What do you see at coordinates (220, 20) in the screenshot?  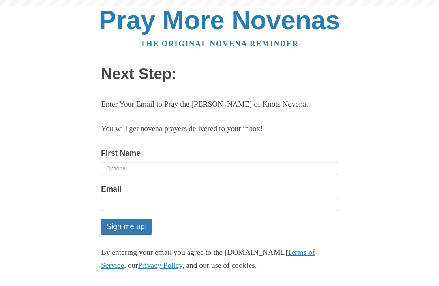 I see `a: Pray More Novenas` at bounding box center [220, 20].